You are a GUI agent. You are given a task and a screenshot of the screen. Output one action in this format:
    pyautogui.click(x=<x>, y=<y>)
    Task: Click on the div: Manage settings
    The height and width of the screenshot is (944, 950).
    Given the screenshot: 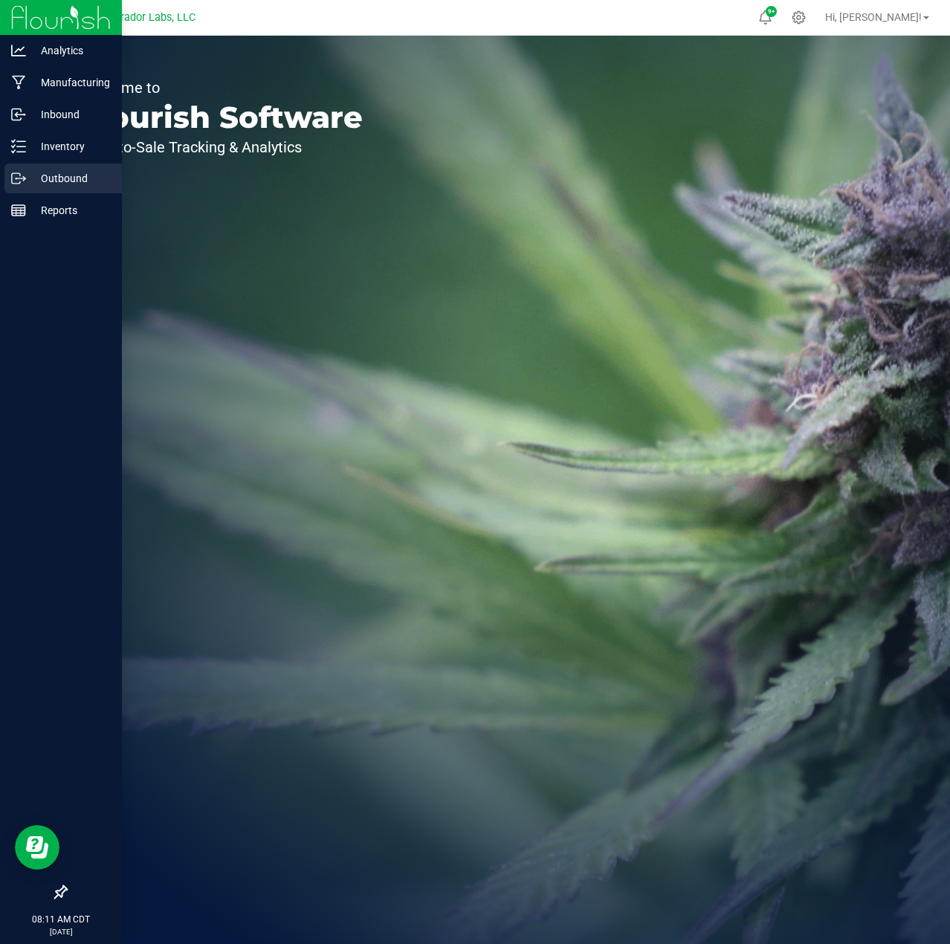 What is the action you would take?
    pyautogui.click(x=799, y=17)
    